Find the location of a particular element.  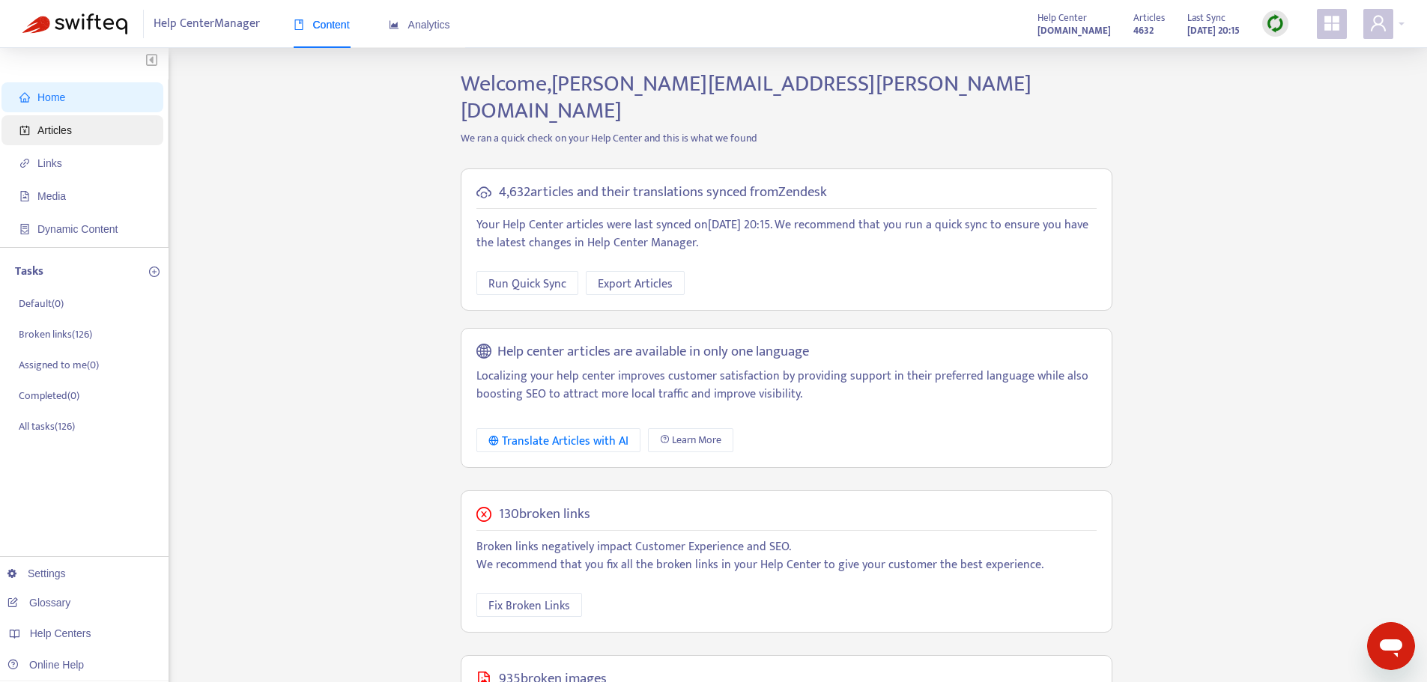

button: Export Articles is located at coordinates (635, 283).